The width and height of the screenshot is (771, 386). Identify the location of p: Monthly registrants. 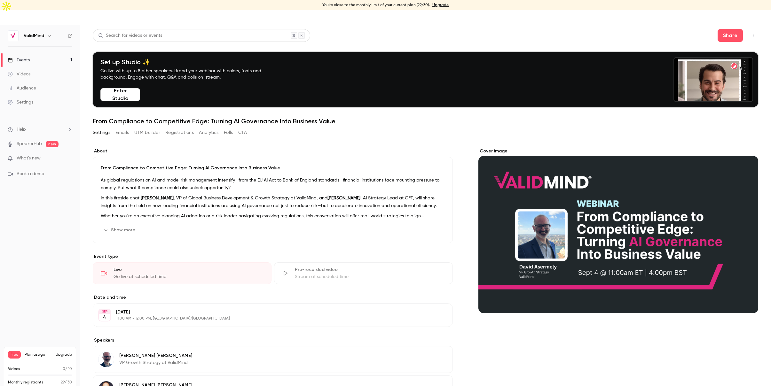
(26, 383).